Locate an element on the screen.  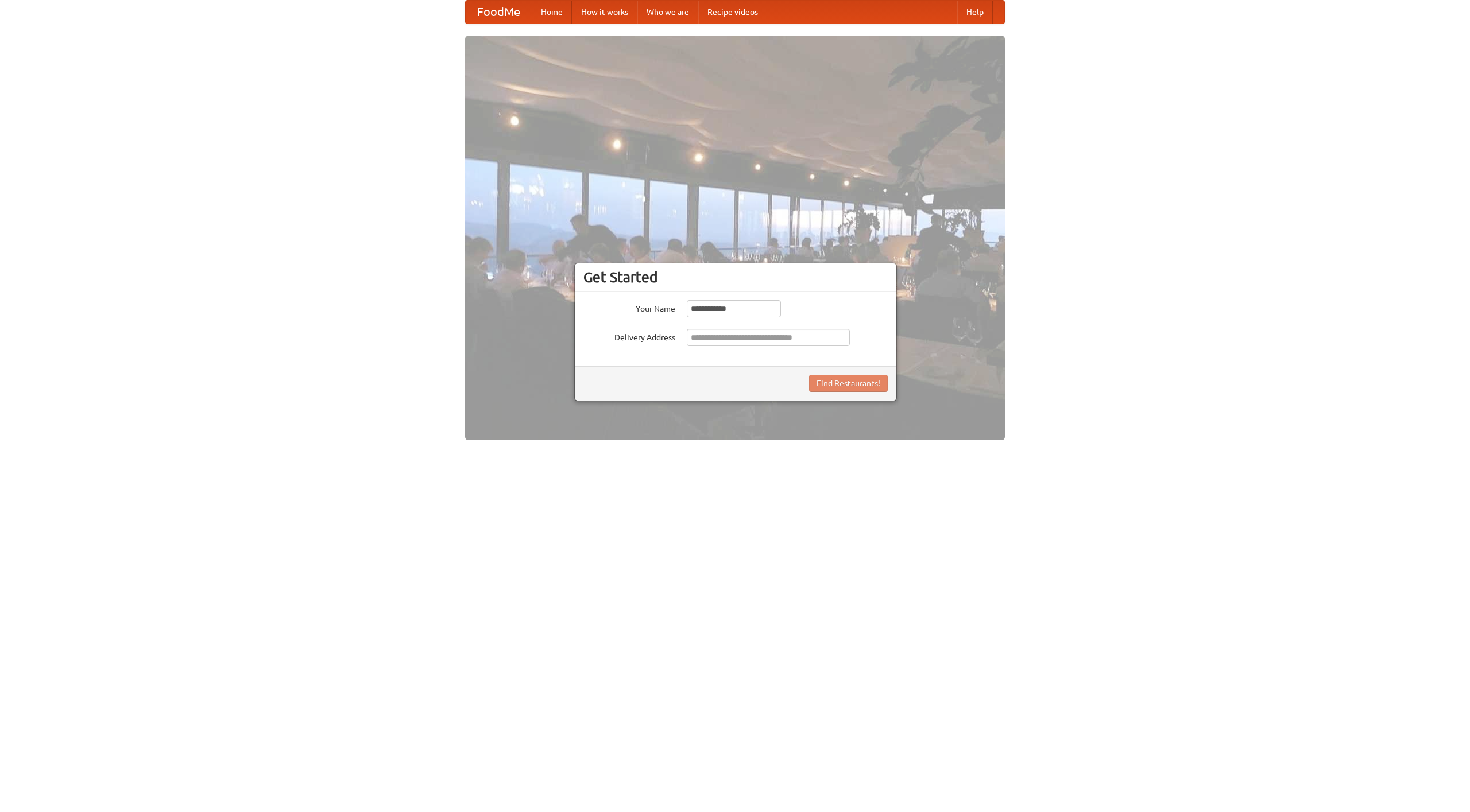
a: FoodMe is located at coordinates (498, 12).